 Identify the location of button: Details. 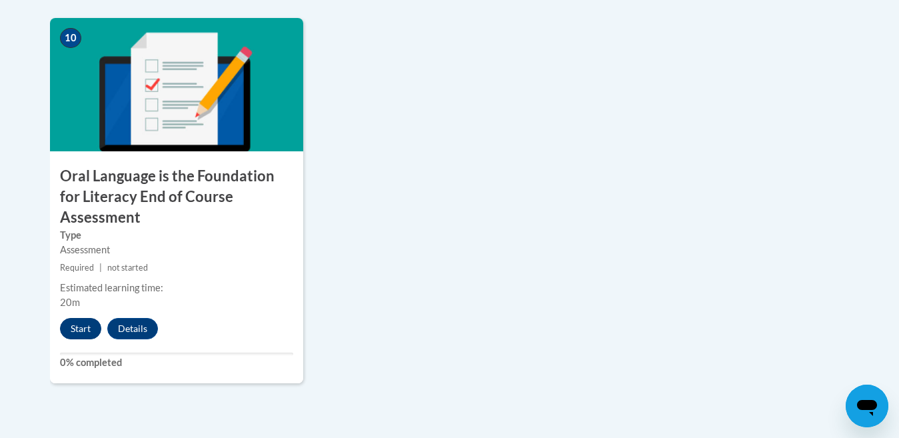
(133, 328).